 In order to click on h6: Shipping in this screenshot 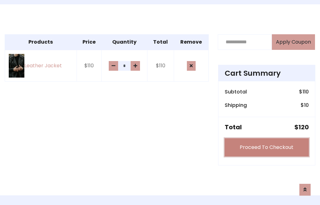, I will do `click(235, 105)`.